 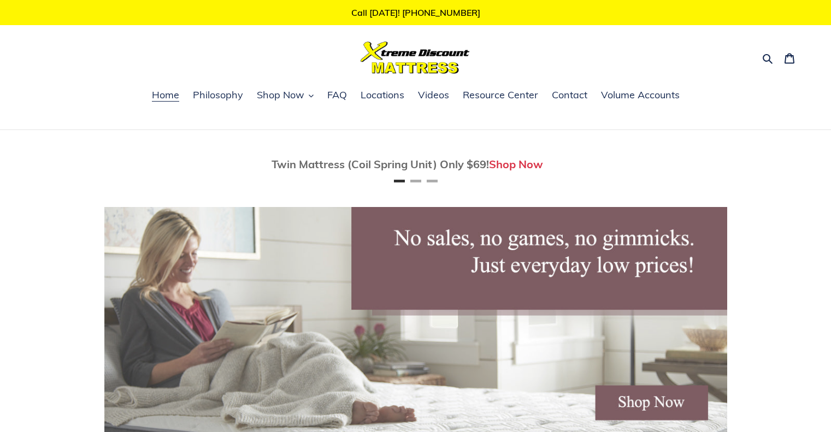 What do you see at coordinates (165, 95) in the screenshot?
I see `span: Home` at bounding box center [165, 95].